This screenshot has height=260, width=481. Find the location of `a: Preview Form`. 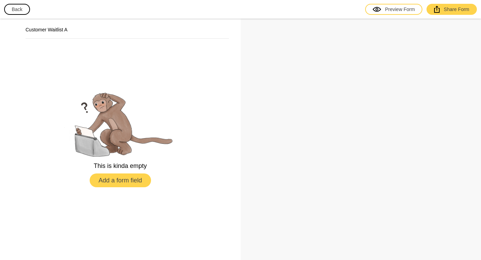

a: Preview Form is located at coordinates (394, 9).